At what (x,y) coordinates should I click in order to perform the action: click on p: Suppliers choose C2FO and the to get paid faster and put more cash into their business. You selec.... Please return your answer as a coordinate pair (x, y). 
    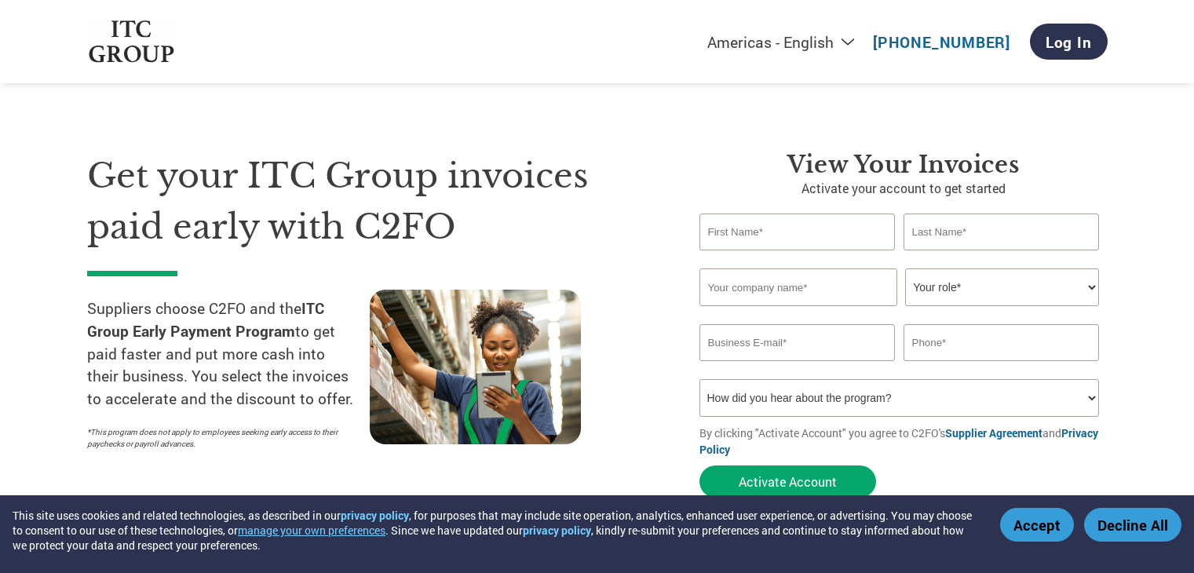
    Looking at the image, I should click on (228, 354).